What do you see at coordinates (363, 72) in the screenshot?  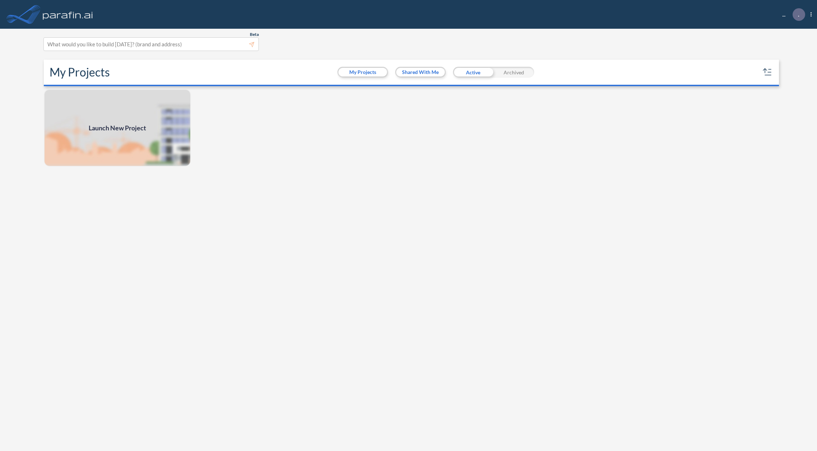 I see `button: My Projects` at bounding box center [363, 72].